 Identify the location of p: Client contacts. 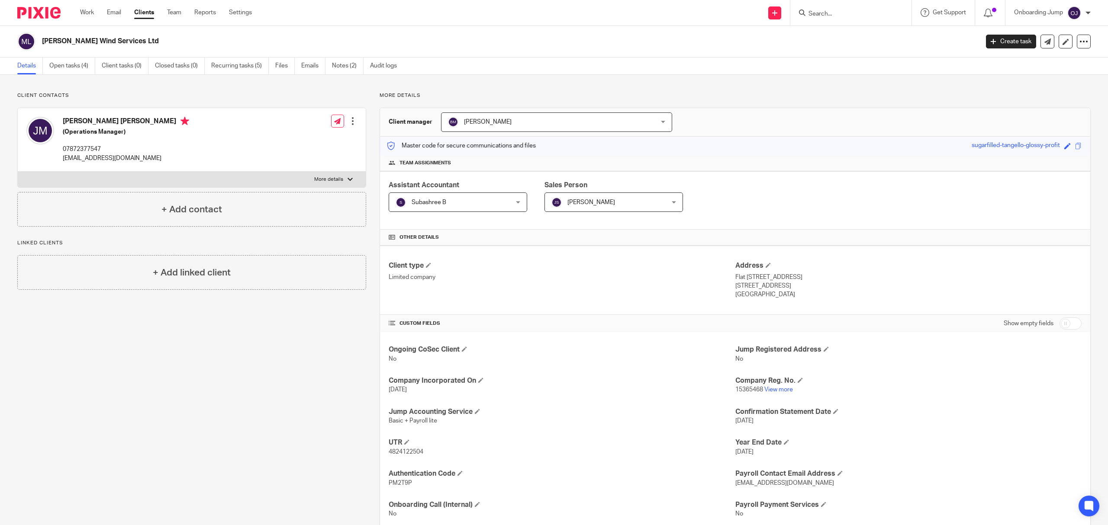
(192, 96).